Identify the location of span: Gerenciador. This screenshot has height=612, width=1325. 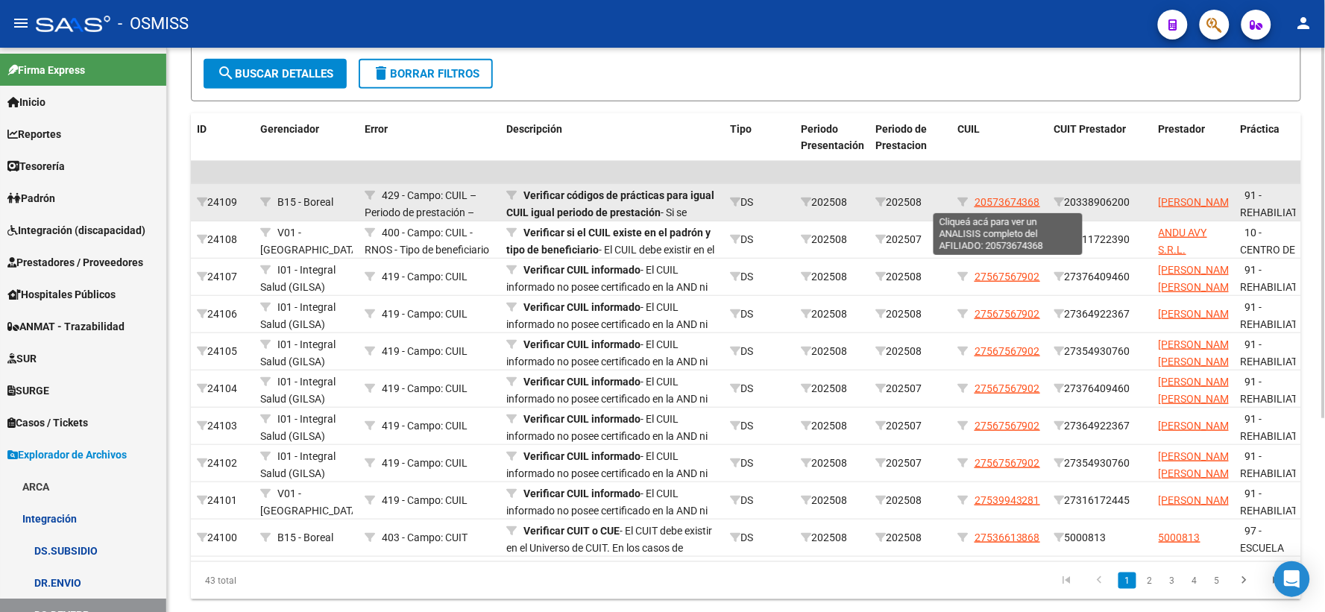
(289, 129).